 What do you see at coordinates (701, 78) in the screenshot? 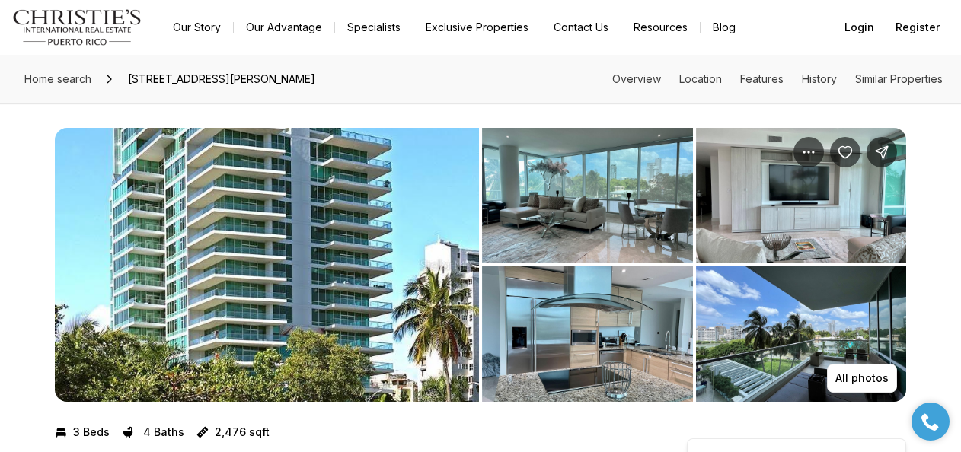
I see `a: Skip to: Location` at bounding box center [701, 78].